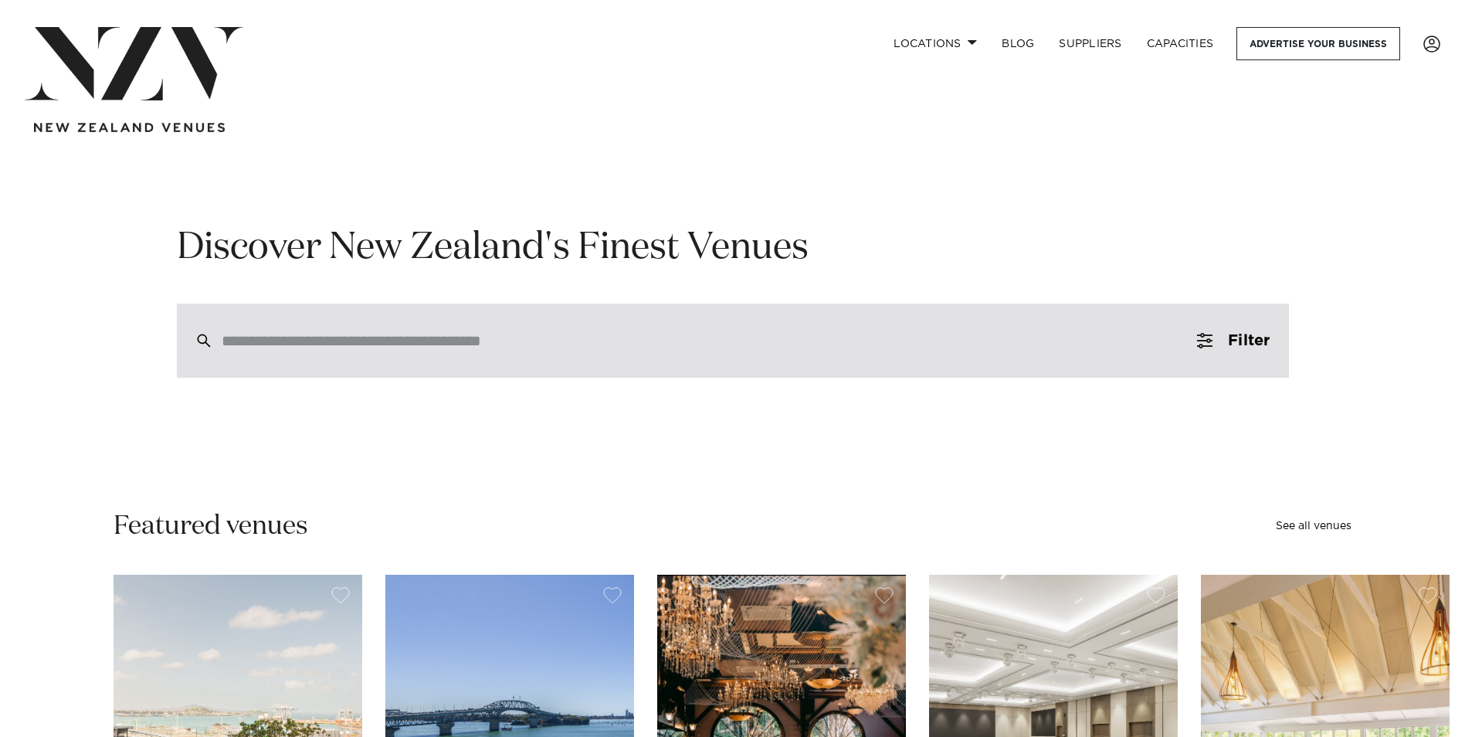 Image resolution: width=1465 pixels, height=737 pixels. I want to click on h2: Featured venues, so click(211, 526).